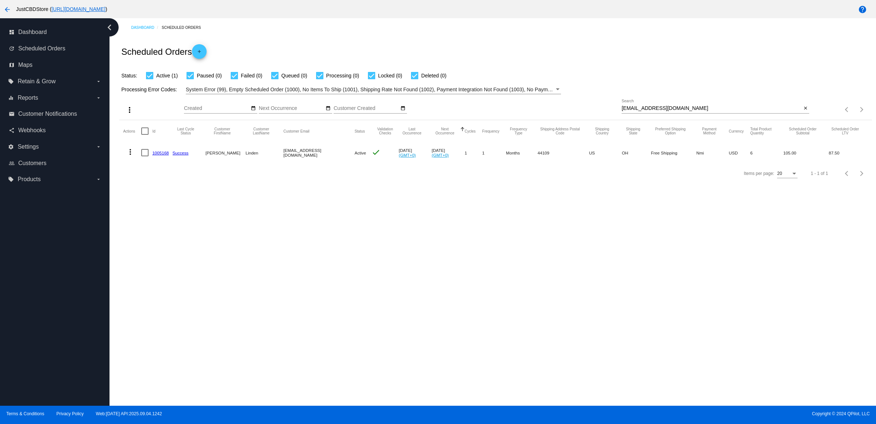  I want to click on span: Processing Error Codes:, so click(149, 89).